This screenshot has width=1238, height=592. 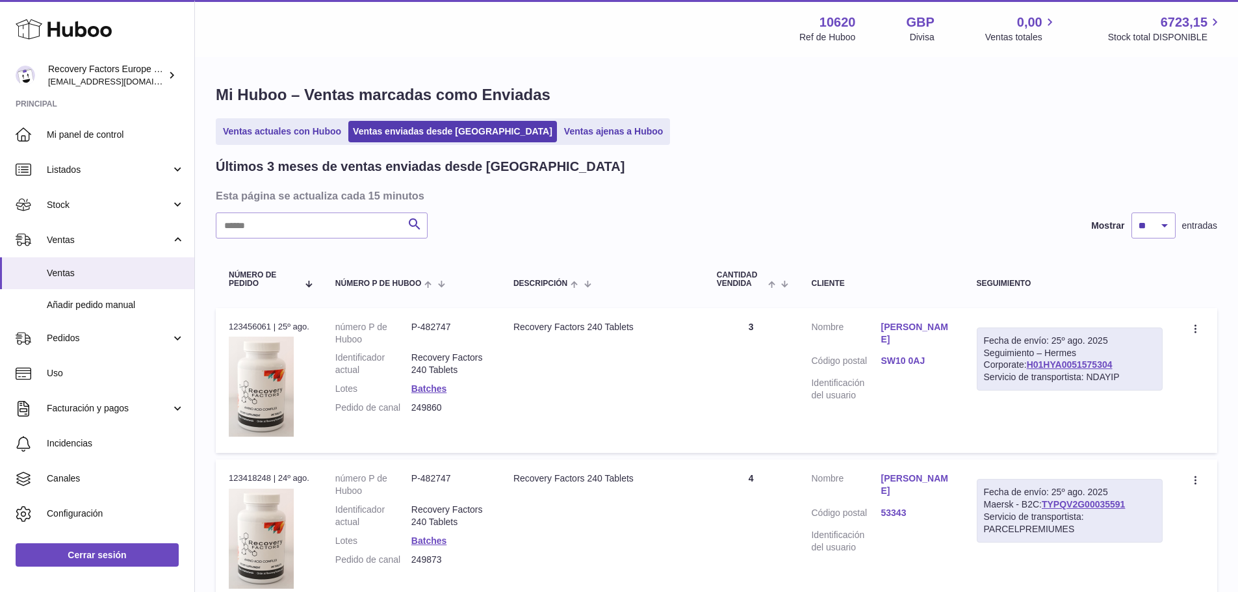 I want to click on a: 53343, so click(x=916, y=513).